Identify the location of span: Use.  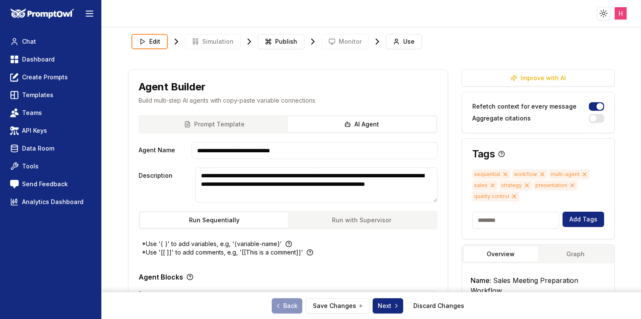
(409, 42).